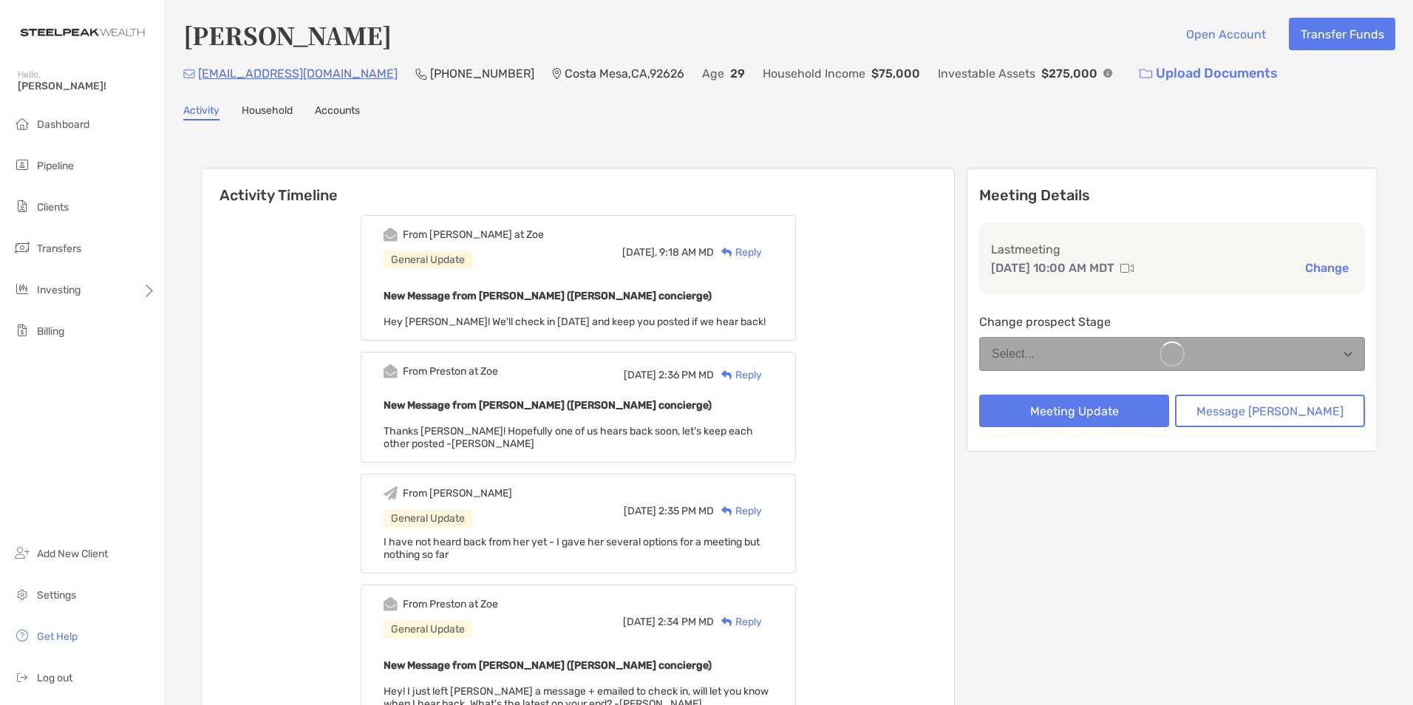 The image size is (1413, 705). What do you see at coordinates (686, 511) in the screenshot?
I see `span: 2:35 PM MD` at bounding box center [686, 511].